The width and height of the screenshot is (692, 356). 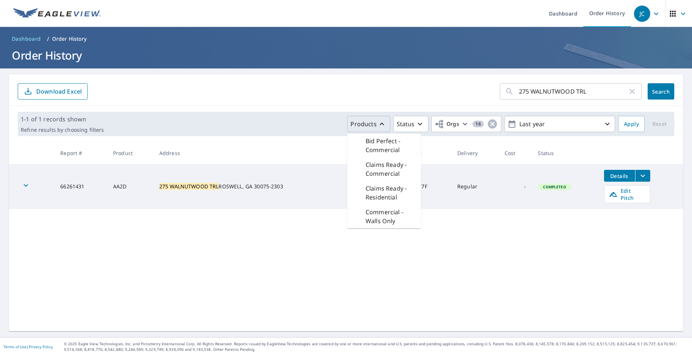 I want to click on p: Refine results by choosing filters, so click(x=62, y=130).